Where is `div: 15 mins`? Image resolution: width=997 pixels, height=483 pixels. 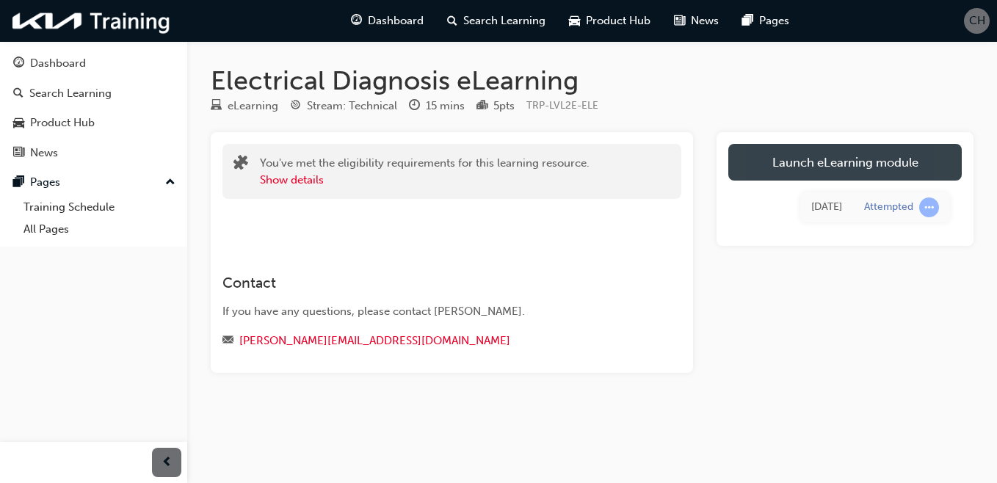 div: 15 mins is located at coordinates (445, 106).